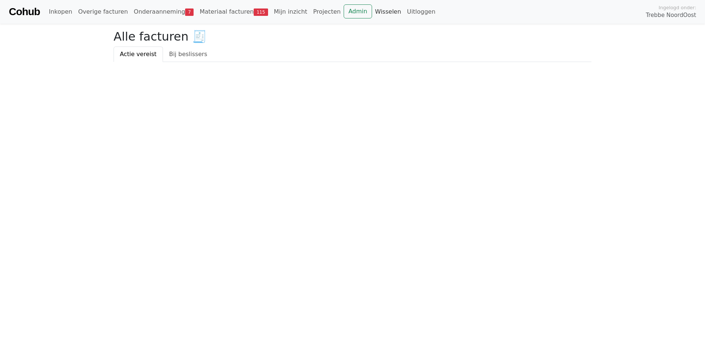 This screenshot has height=341, width=705. Describe the element at coordinates (164, 12) in the screenshot. I see `a: Onderaanneming7` at that location.